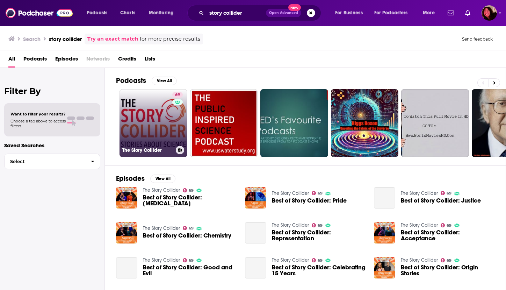 This screenshot has height=290, width=506. I want to click on img: Best of Story Collider: Origin Stories, so click(384, 267).